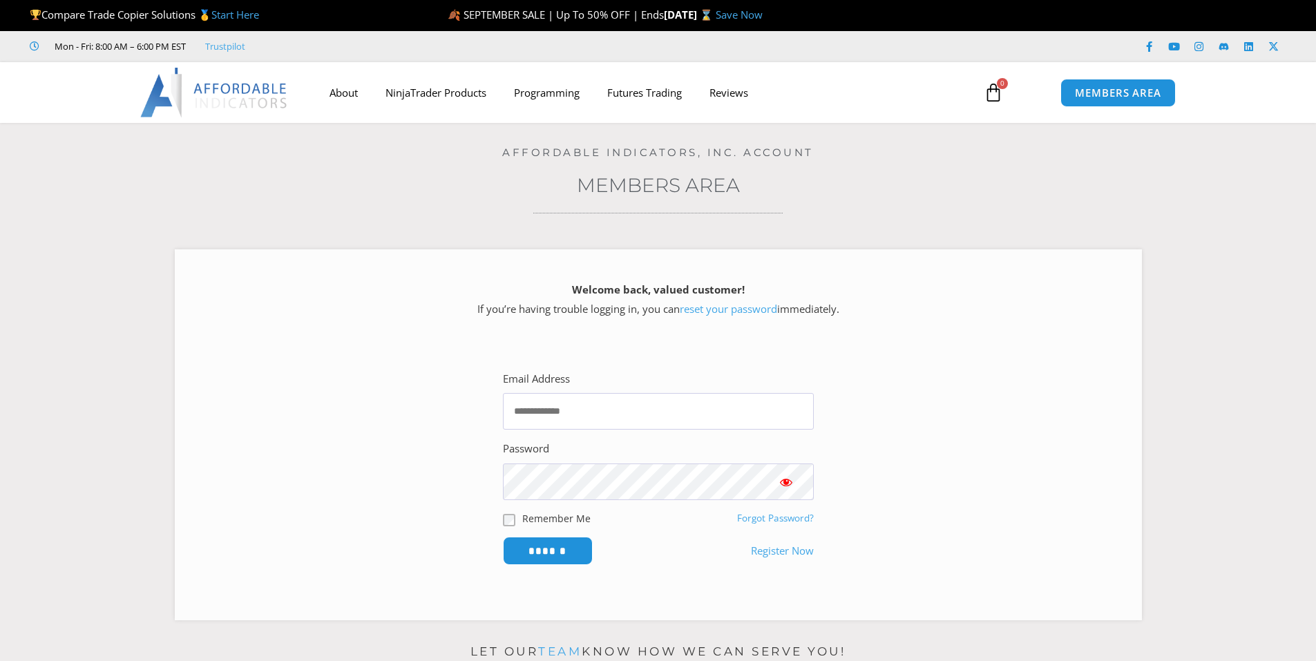 The width and height of the screenshot is (1316, 661). Describe the element at coordinates (1118, 93) in the screenshot. I see `a: MEMBERS AREA` at that location.